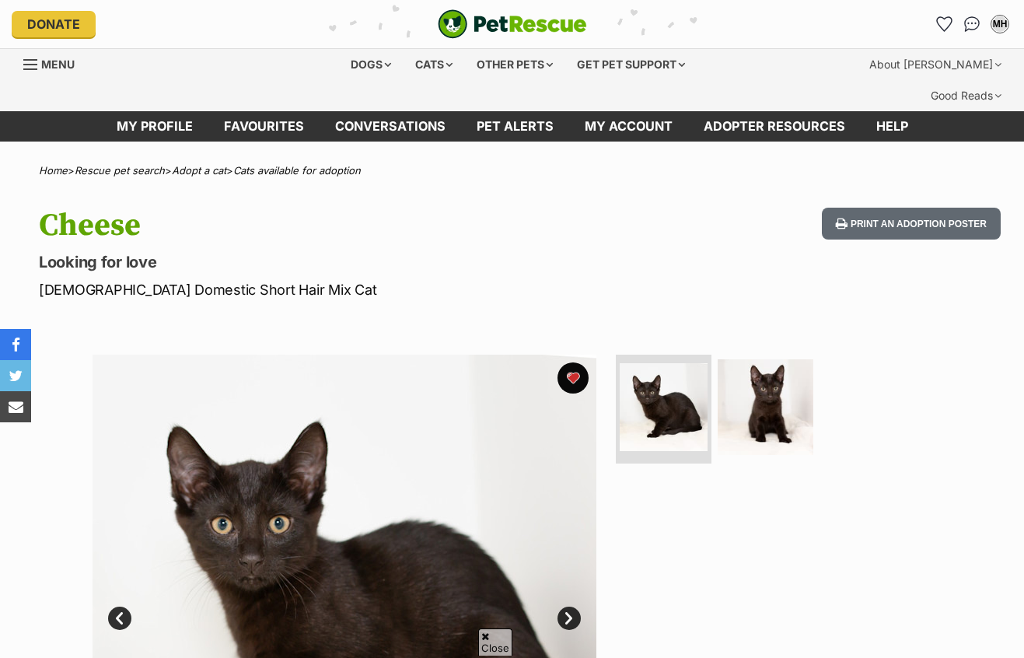 This screenshot has width=1024, height=658. I want to click on div: Cats, so click(434, 65).